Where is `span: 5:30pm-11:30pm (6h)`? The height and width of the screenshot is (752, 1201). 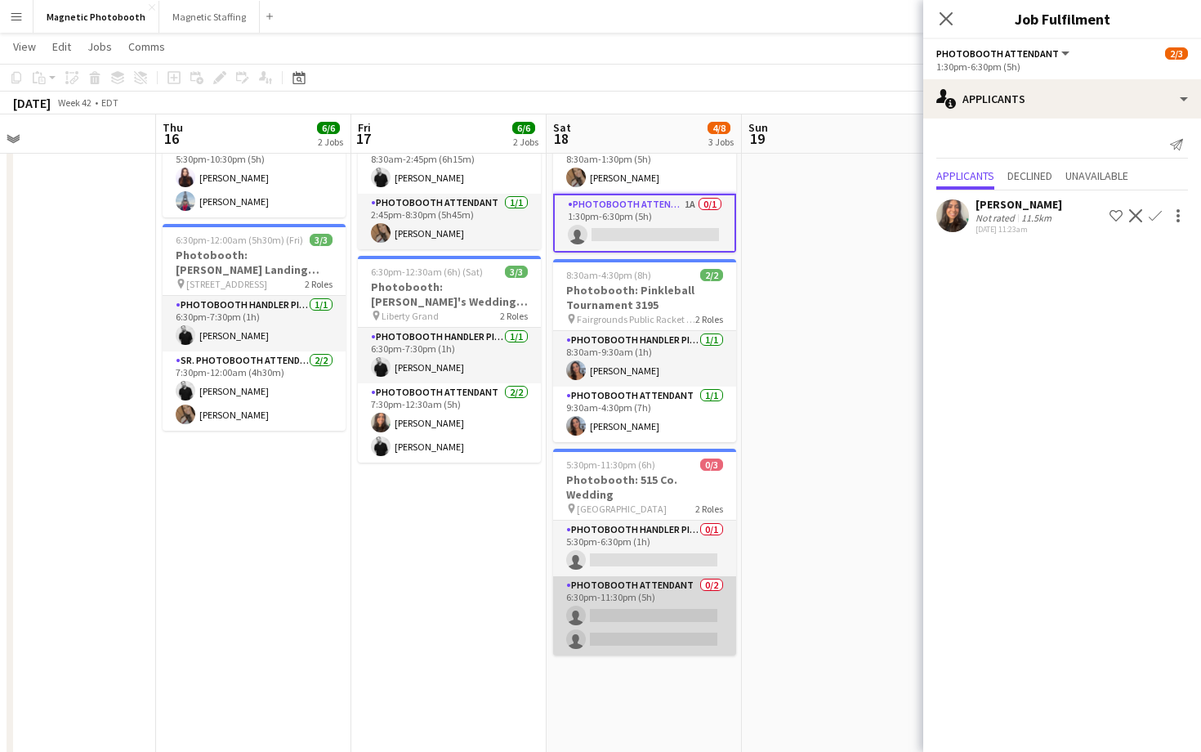 span: 5:30pm-11:30pm (6h) is located at coordinates (610, 464).